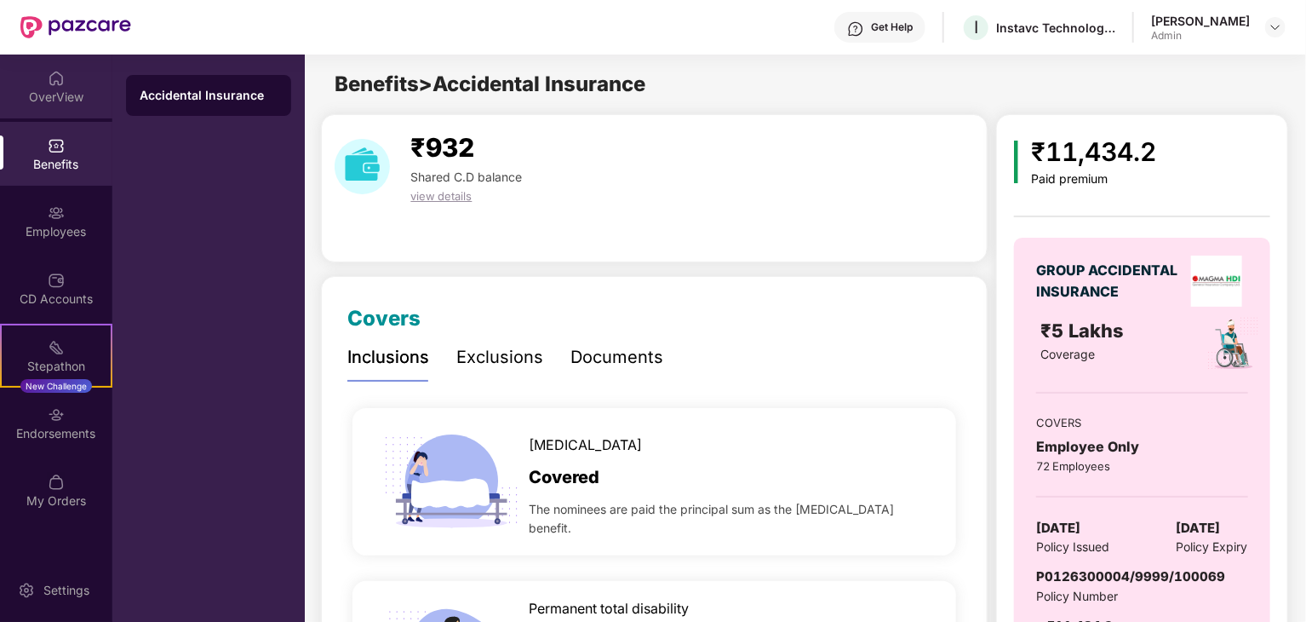 The image size is (1306, 622). What do you see at coordinates (56, 482) in the screenshot?
I see `img: svg+xml;base64,PHN2ZyBpZD0iTXlfT3JkZXJzIiBkYXRhLW5hbWU9Ik15IE9yZGVycyIgeG1sbnM9Imh0dHA6Ly93d3cudz...` at bounding box center [56, 482].